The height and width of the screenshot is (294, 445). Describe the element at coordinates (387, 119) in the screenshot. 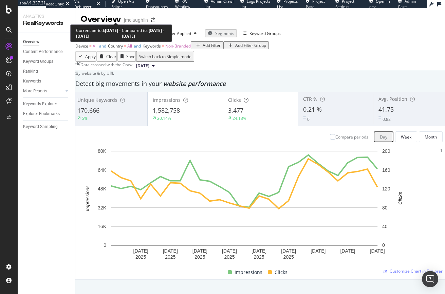

I see `div: 0.82` at that location.